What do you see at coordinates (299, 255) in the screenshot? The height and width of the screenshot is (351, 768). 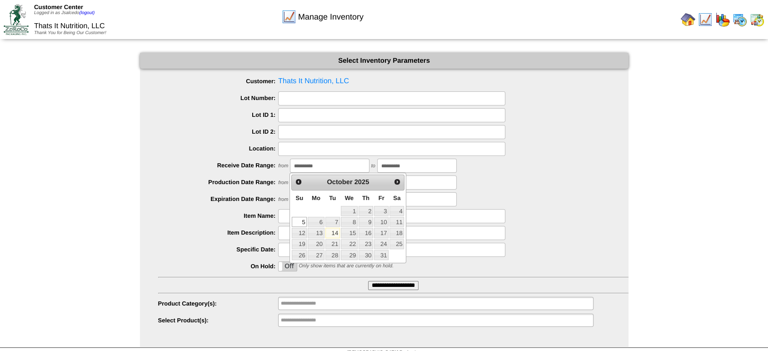 I see `a: 26` at bounding box center [299, 255].